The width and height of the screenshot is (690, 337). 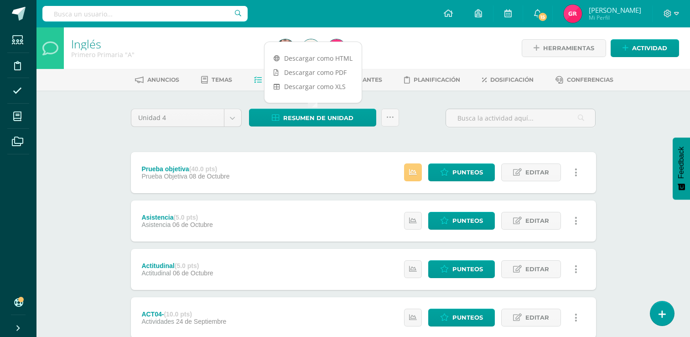 I want to click on a: Dosificación, so click(x=508, y=80).